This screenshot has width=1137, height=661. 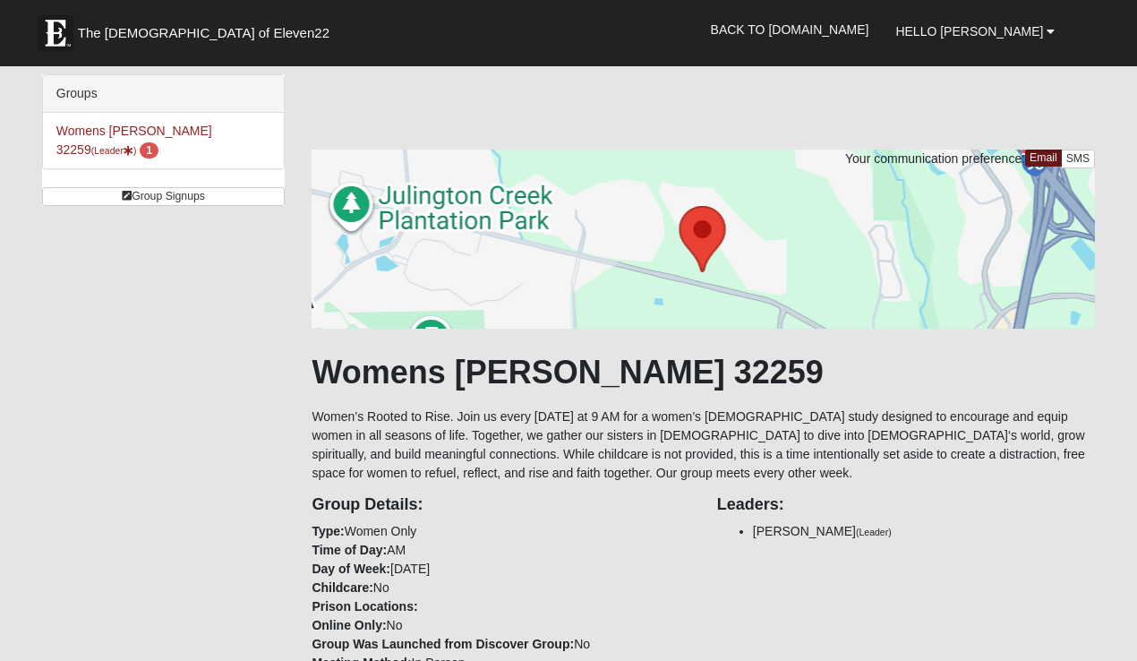 I want to click on small: (Leader), so click(x=874, y=532).